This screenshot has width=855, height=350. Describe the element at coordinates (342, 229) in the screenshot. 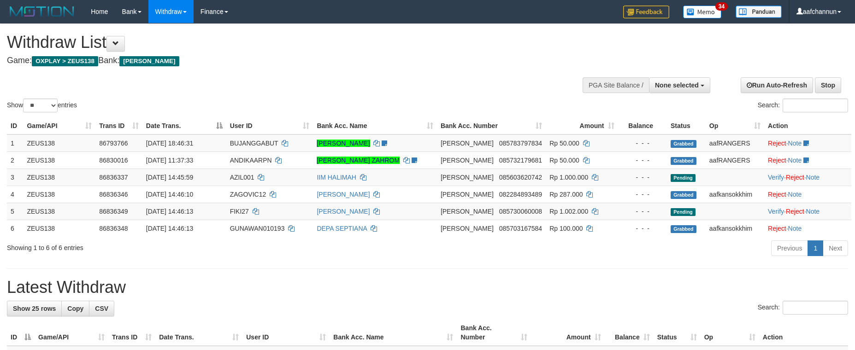

I see `a: DEPA SEPTIANA` at that location.